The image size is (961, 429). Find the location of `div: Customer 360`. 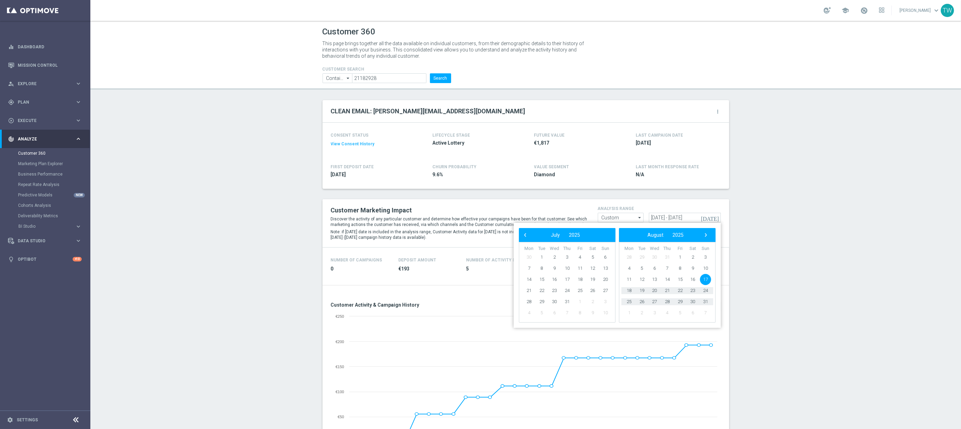

div: Customer 360 is located at coordinates (54, 153).